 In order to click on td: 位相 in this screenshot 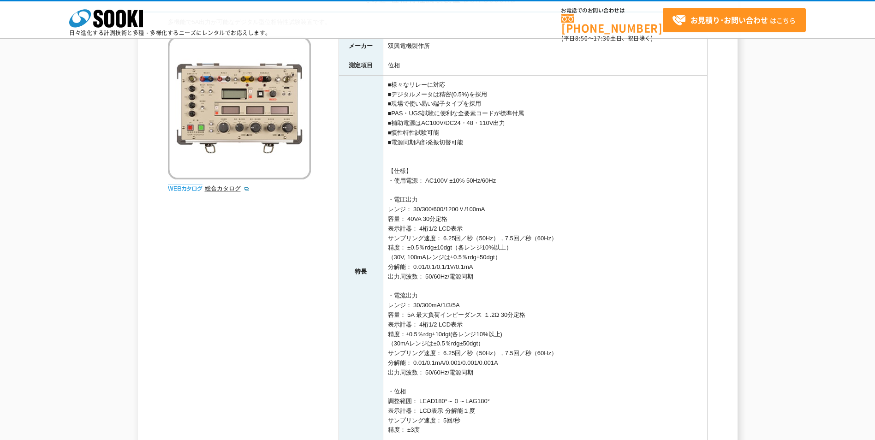, I will do `click(545, 65)`.